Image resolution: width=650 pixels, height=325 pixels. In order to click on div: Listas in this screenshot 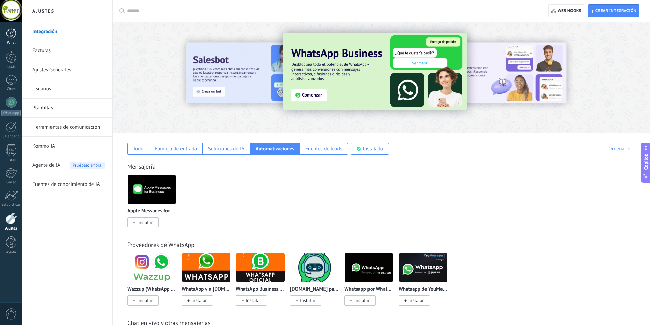, I will do `click(11, 160)`.